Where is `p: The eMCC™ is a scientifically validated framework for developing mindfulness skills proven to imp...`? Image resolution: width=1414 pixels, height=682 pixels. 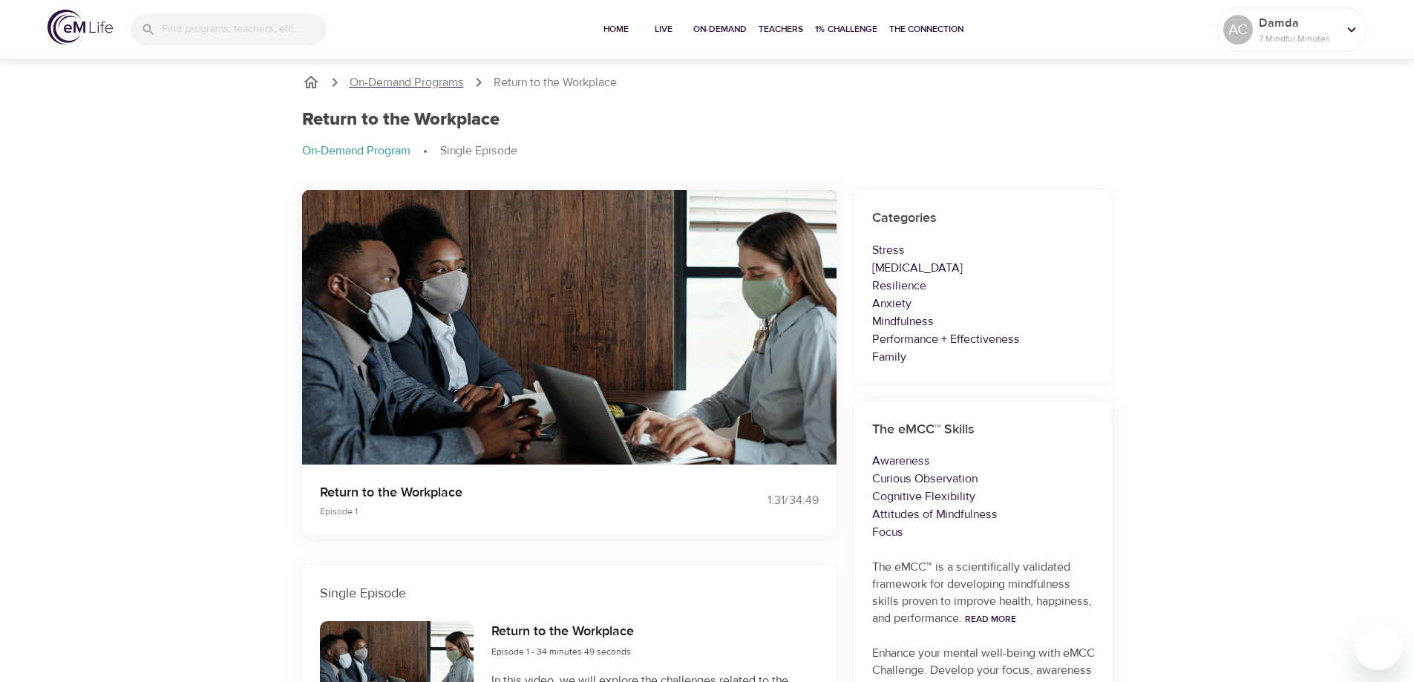 p: The eMCC™ is a scientifically validated framework for developing mindfulness skills proven to imp... is located at coordinates (984, 593).